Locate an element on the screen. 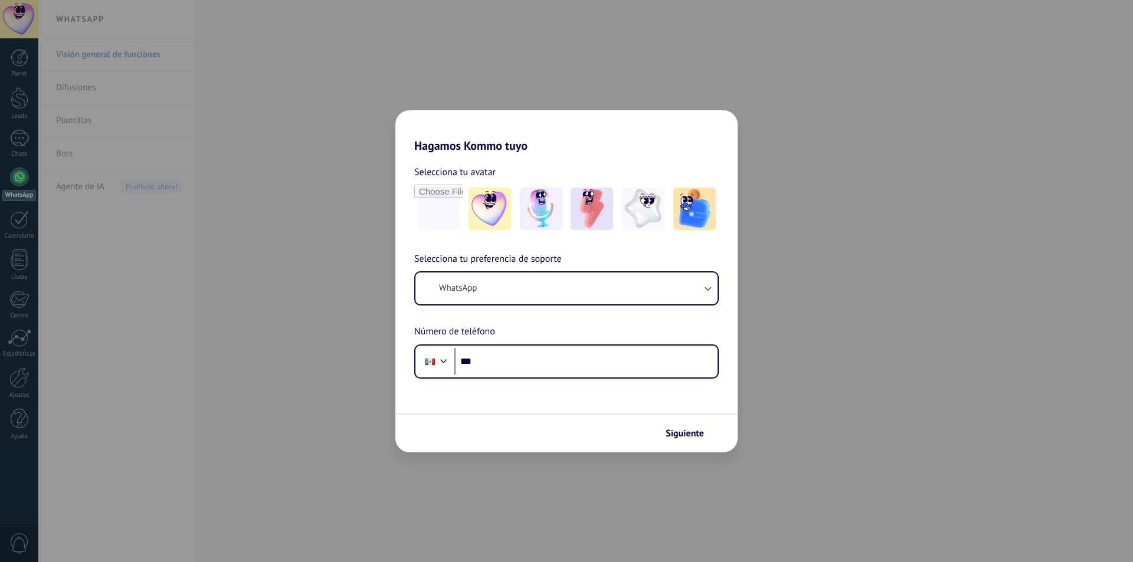 The image size is (1133, 562). img: -3.jpeg is located at coordinates (592, 209).